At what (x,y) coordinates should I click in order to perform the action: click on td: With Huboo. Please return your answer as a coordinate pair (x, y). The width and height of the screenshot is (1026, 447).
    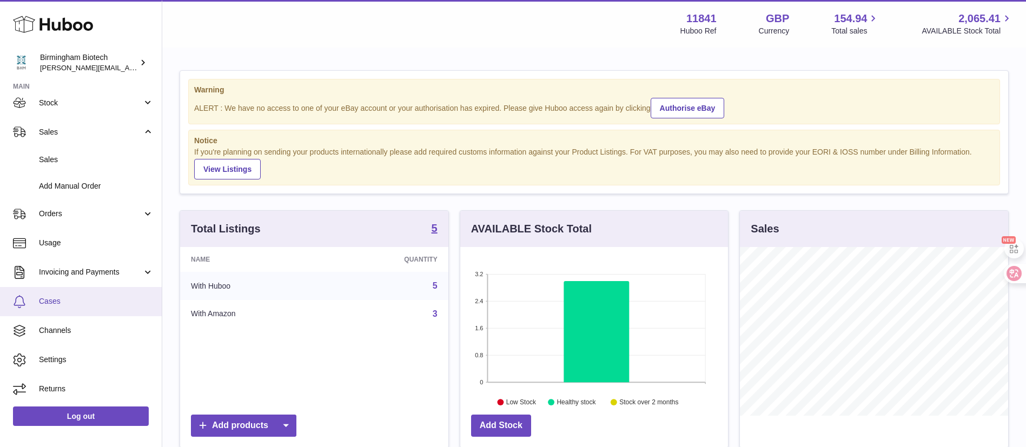
    Looking at the image, I should click on (253, 286).